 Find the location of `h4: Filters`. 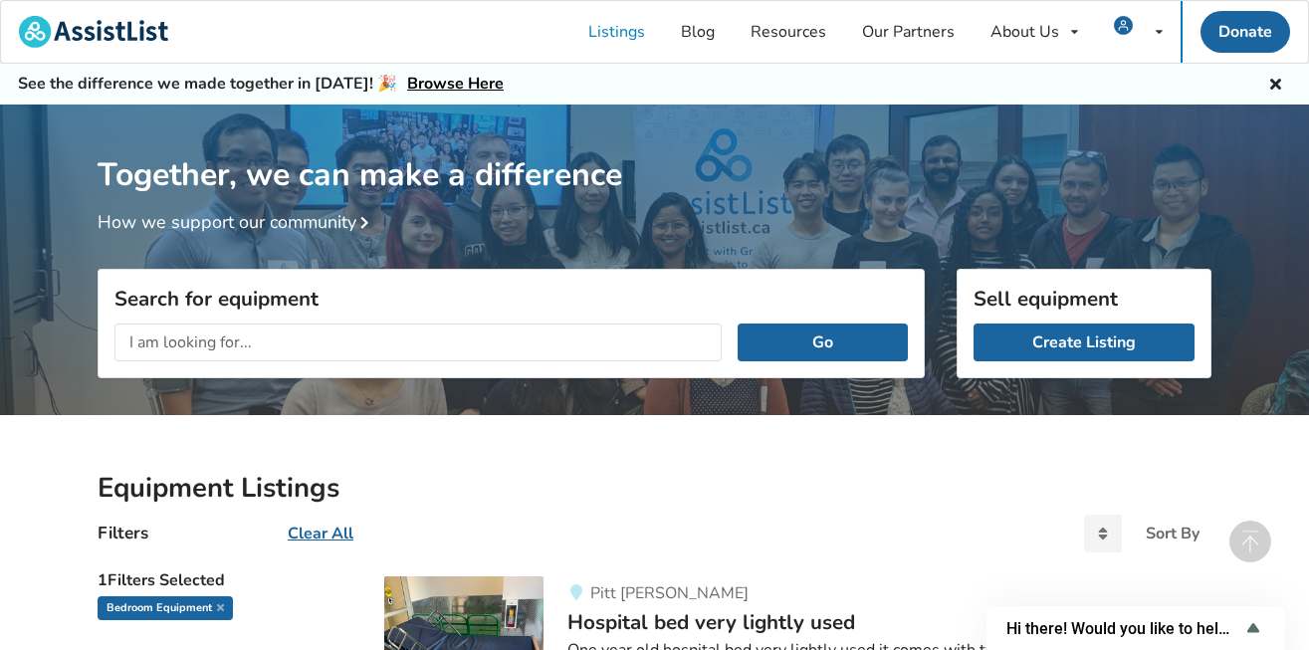

h4: Filters is located at coordinates (122, 533).